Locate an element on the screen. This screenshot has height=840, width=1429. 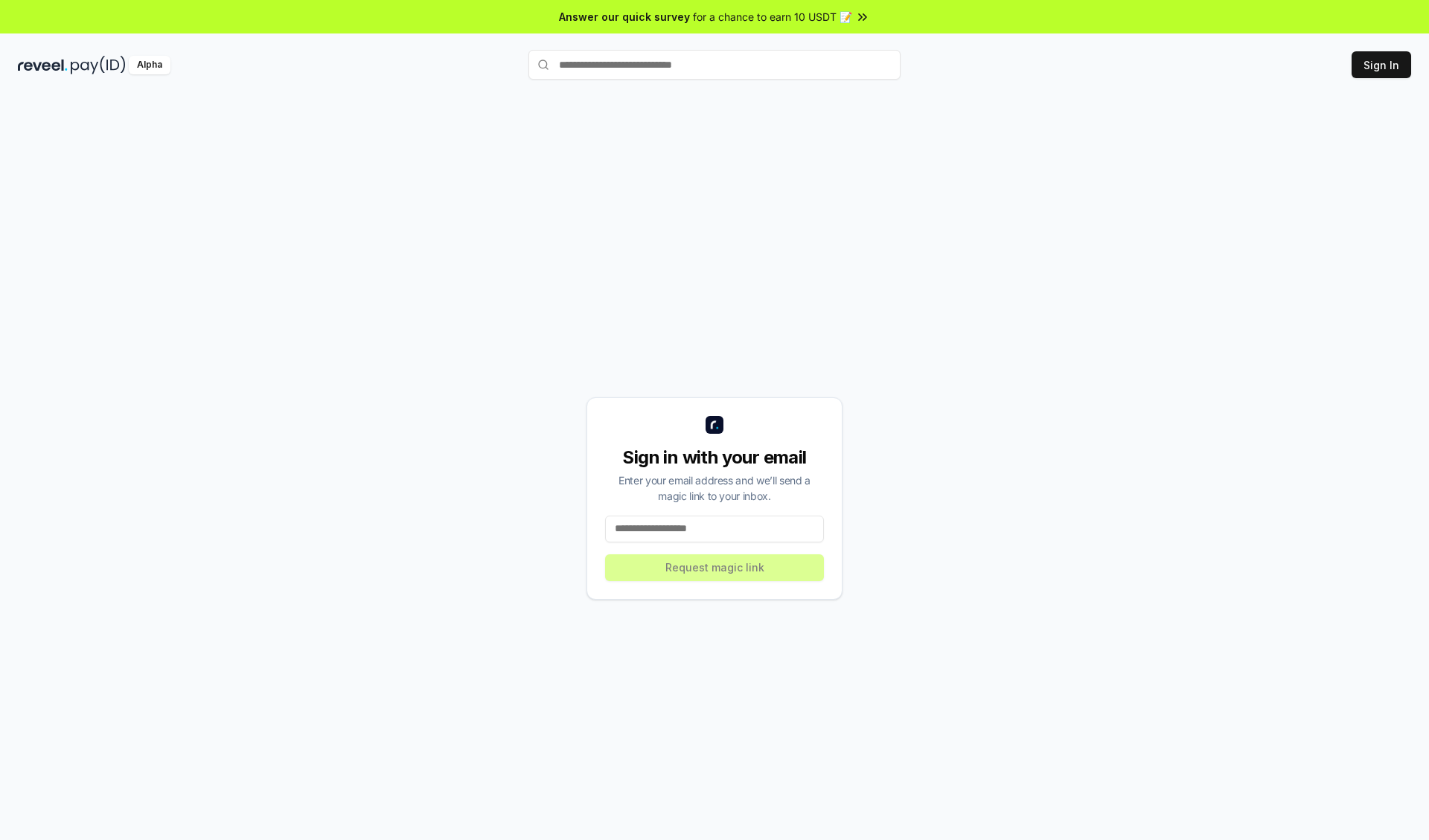
span: for a chance to earn 10 USDT 📝 is located at coordinates (772, 16).